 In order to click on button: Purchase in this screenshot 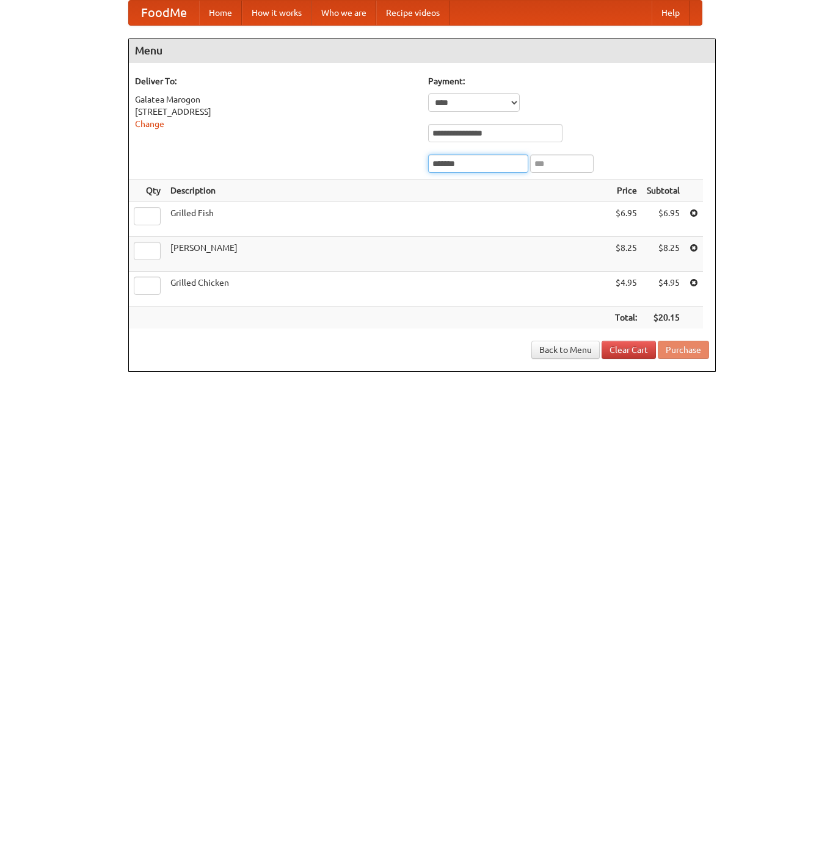, I will do `click(683, 350)`.